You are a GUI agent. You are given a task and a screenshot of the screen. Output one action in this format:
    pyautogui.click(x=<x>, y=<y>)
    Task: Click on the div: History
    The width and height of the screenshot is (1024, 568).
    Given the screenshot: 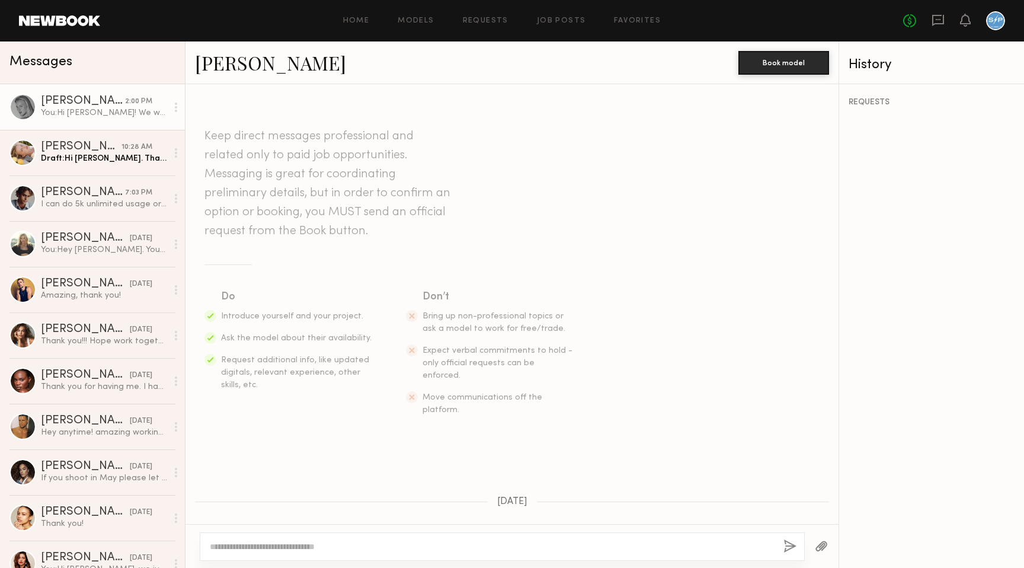 What is the action you would take?
    pyautogui.click(x=931, y=65)
    